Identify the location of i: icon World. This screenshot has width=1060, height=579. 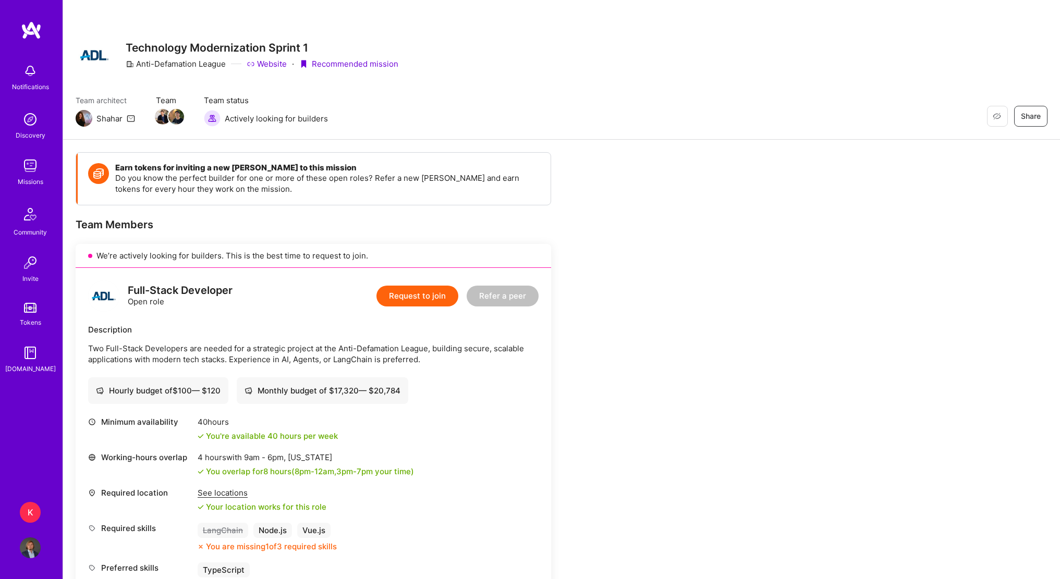
(92, 457).